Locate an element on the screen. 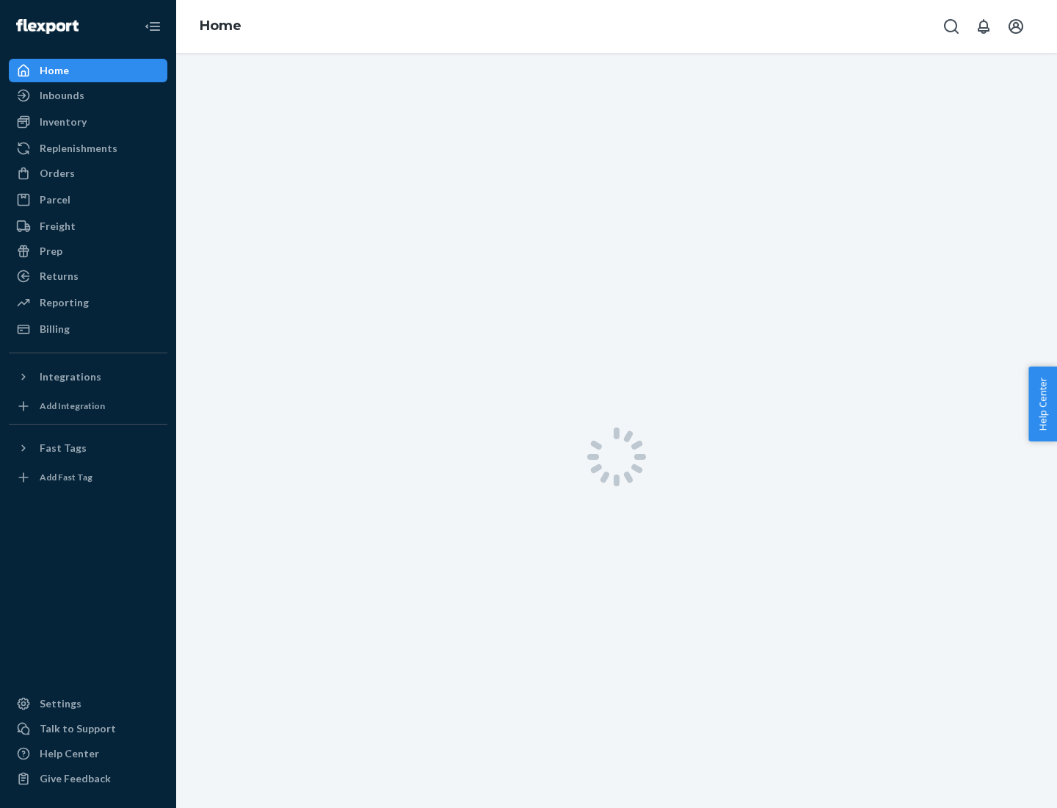 This screenshot has width=1057, height=808. a: Billing is located at coordinates (88, 329).